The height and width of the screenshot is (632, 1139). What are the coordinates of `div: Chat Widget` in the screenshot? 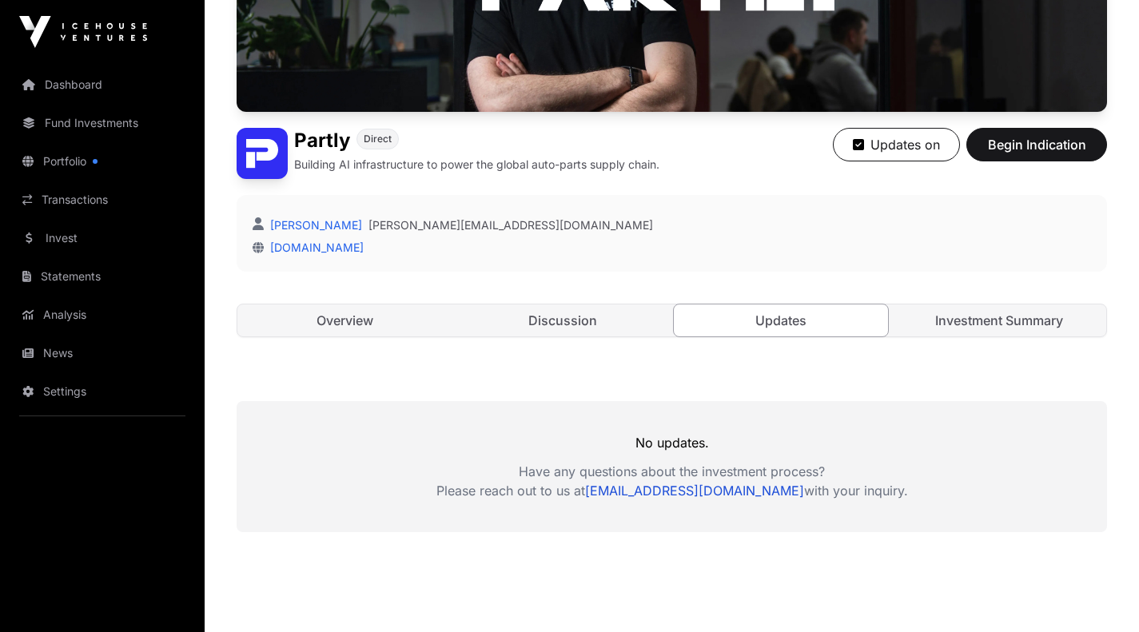 It's located at (1099, 594).